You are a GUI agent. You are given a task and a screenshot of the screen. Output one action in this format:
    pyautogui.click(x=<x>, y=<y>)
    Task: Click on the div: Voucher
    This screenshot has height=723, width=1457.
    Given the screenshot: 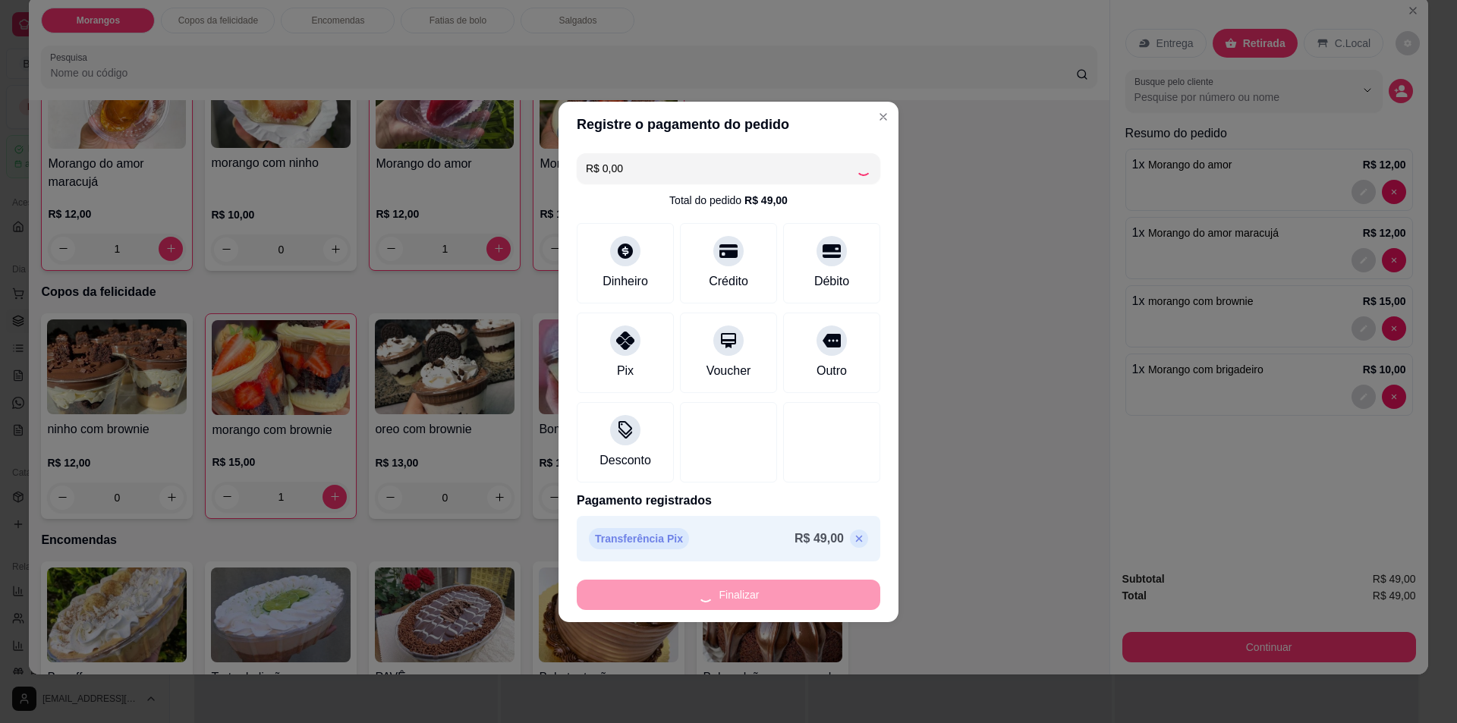 What is the action you would take?
    pyautogui.click(x=728, y=371)
    